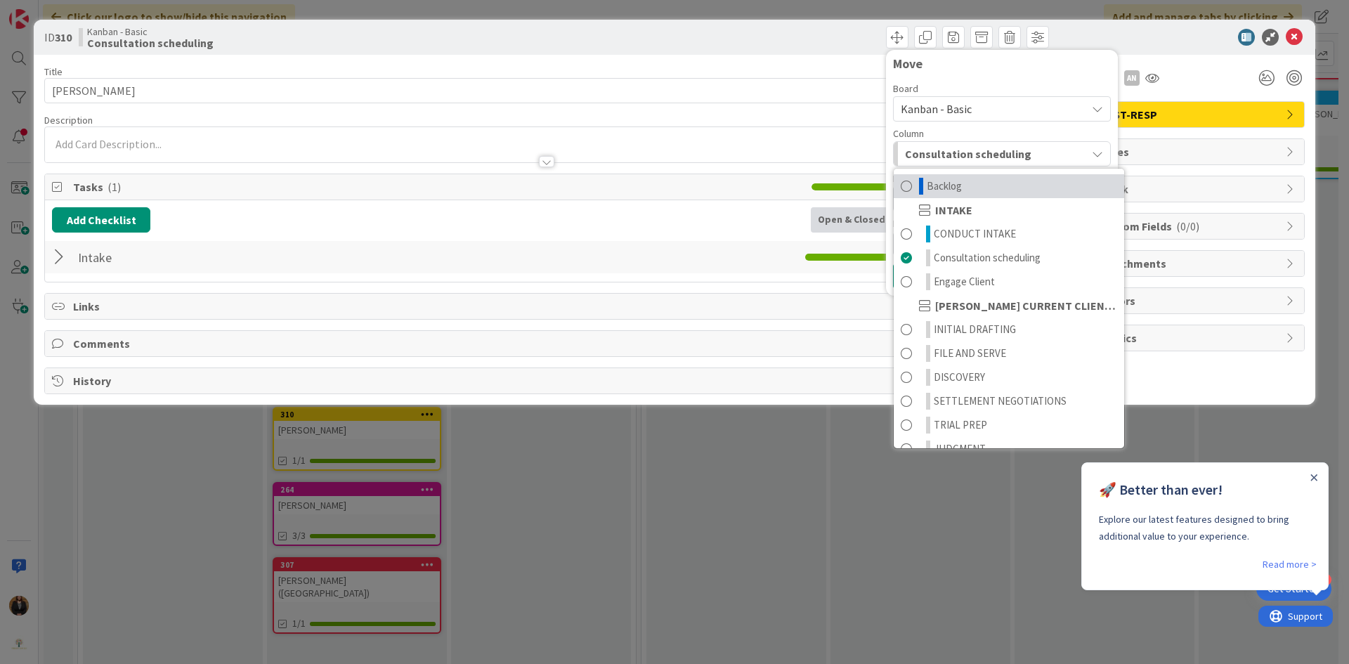  I want to click on a: Read more >, so click(208, 102).